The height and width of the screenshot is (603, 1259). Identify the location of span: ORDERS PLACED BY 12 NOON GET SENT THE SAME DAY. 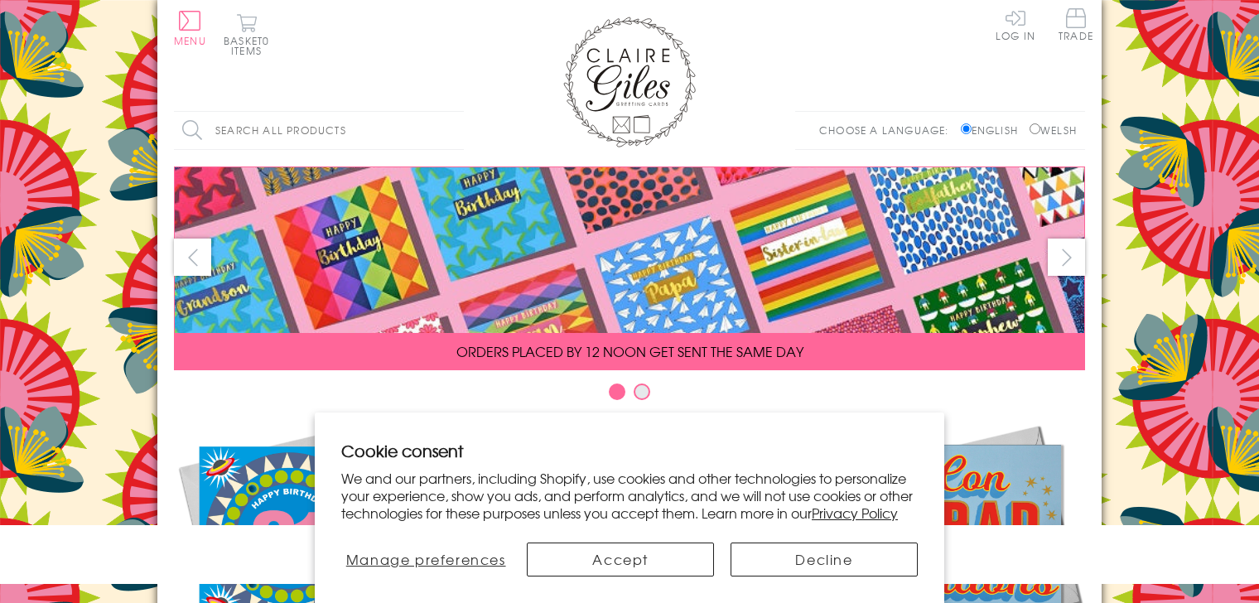
(630, 351).